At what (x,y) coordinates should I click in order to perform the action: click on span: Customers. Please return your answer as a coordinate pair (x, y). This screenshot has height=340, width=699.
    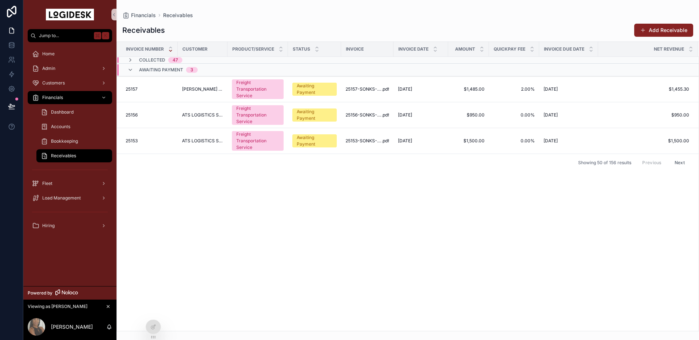
    Looking at the image, I should click on (54, 83).